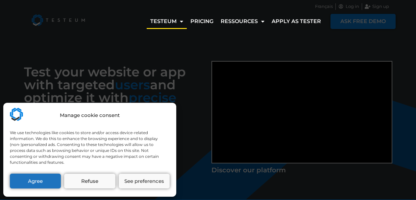 The height and width of the screenshot is (200, 416). What do you see at coordinates (16, 114) in the screenshot?
I see `img: Testeum.com - Application crowdtesting platform` at bounding box center [16, 114].